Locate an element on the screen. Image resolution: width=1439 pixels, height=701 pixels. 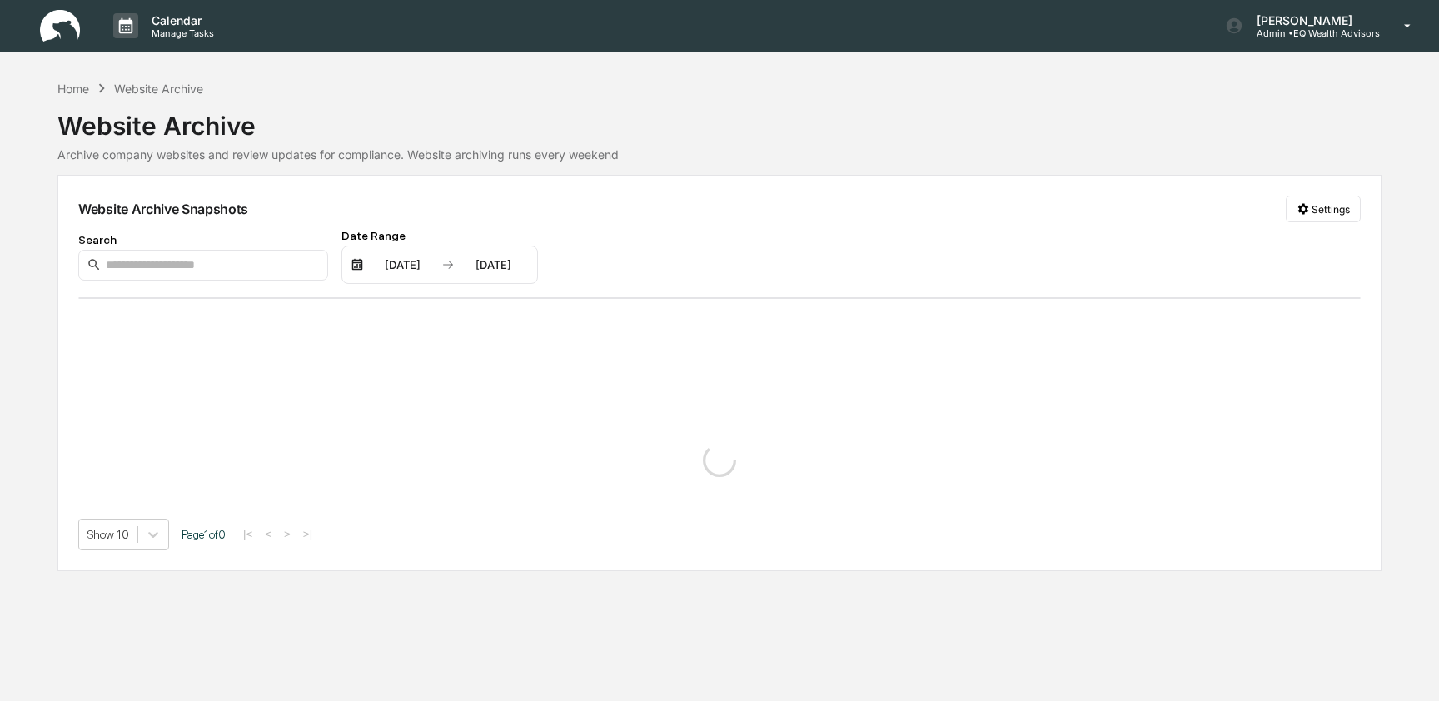
div: Archive company websites and review updates for compliance. Website archiving runs every weekend is located at coordinates (720, 154).